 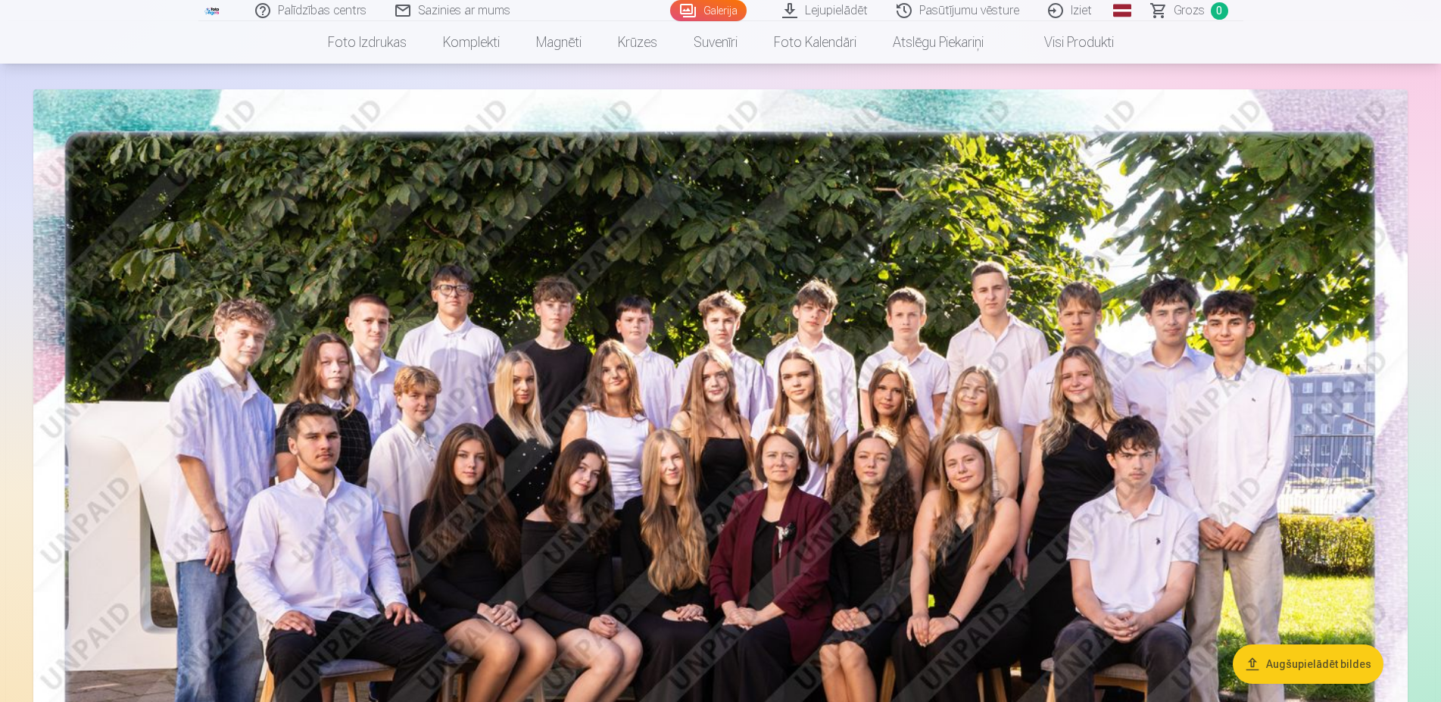 What do you see at coordinates (1307, 664) in the screenshot?
I see `button: Augšupielādēt bildes` at bounding box center [1307, 664].